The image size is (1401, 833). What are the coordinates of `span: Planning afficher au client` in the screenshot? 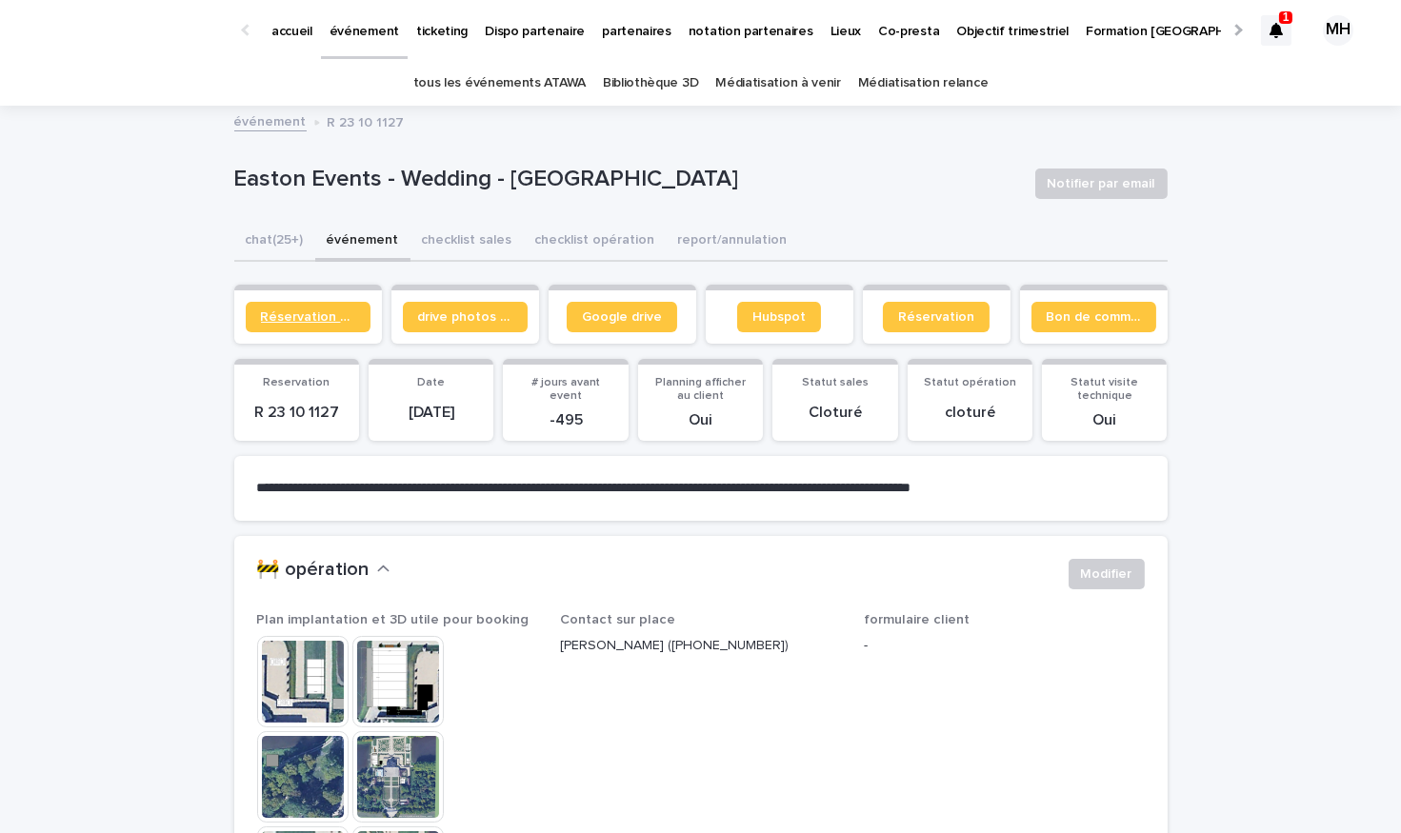 It's located at (700, 389).